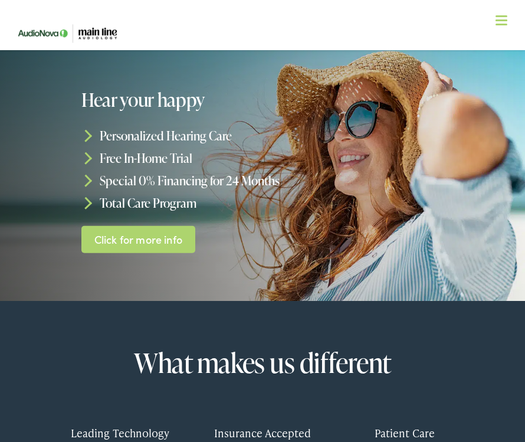 The height and width of the screenshot is (442, 525). What do you see at coordinates (265, 203) in the screenshot?
I see `li: Total Care Program` at bounding box center [265, 203].